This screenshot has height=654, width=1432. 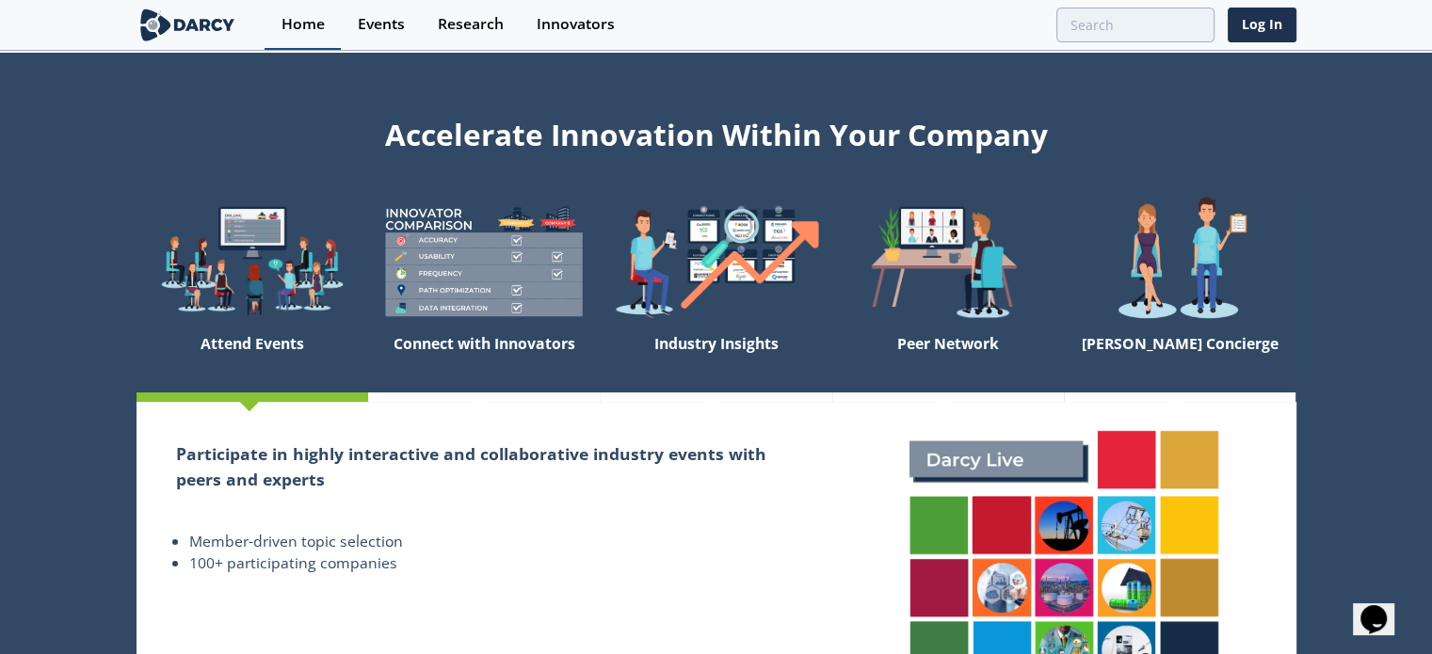 I want to click on div: Connect with Innovators, so click(x=484, y=360).